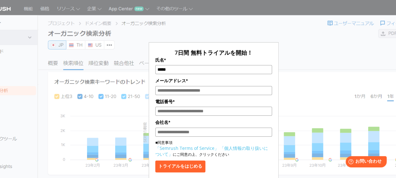 The image size is (396, 178). I want to click on p: ■同意事項 にご同意の上、クリックください, so click(213, 149).